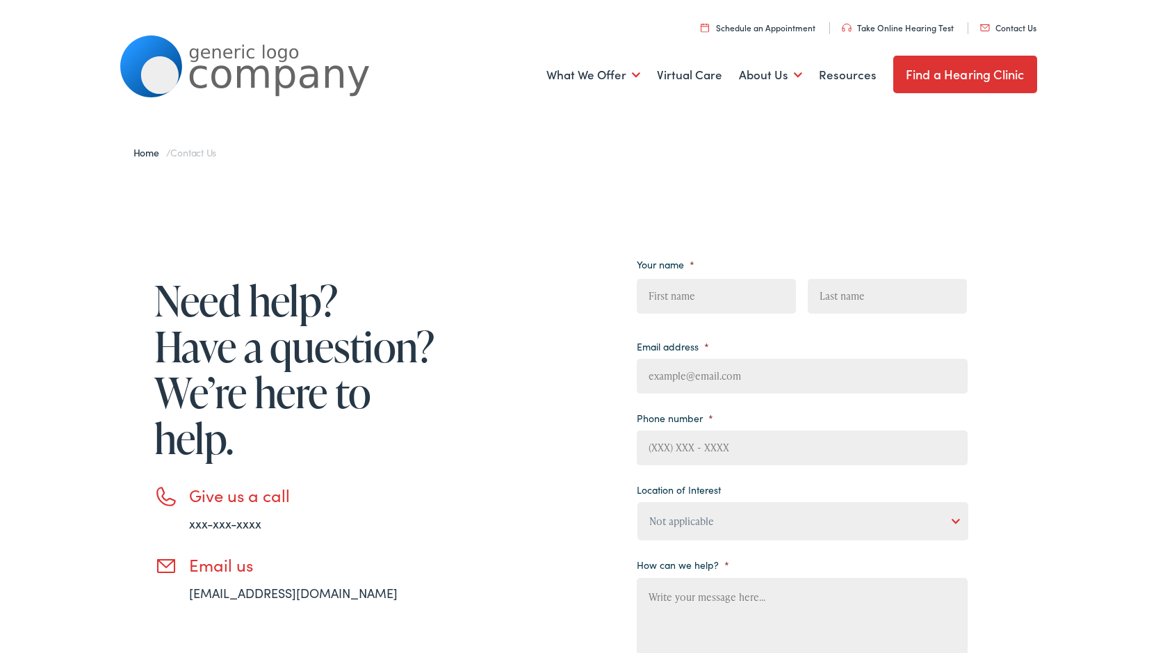 The width and height of the screenshot is (1156, 653). I want to click on input: example@email.com, so click(802, 376).